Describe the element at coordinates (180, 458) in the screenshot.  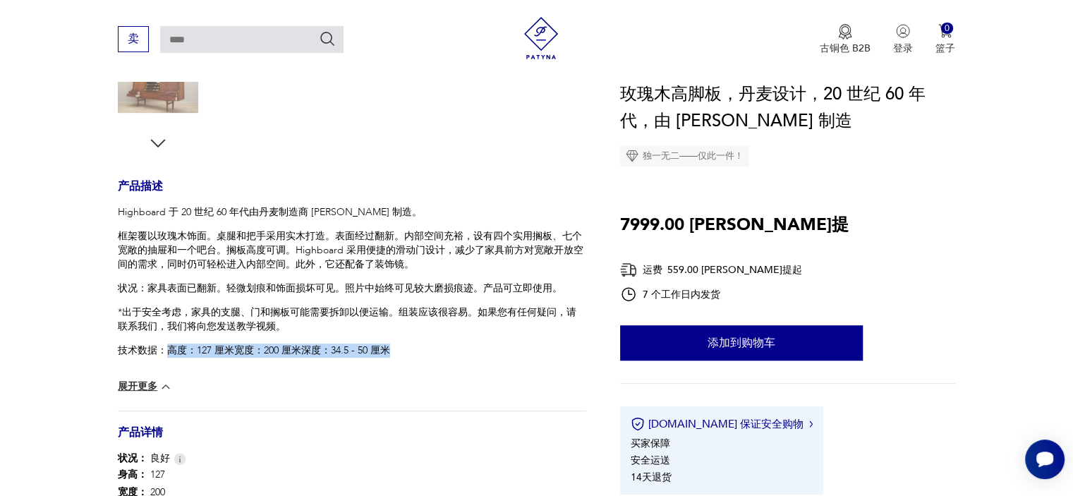
I see `img: 信息图标` at that location.